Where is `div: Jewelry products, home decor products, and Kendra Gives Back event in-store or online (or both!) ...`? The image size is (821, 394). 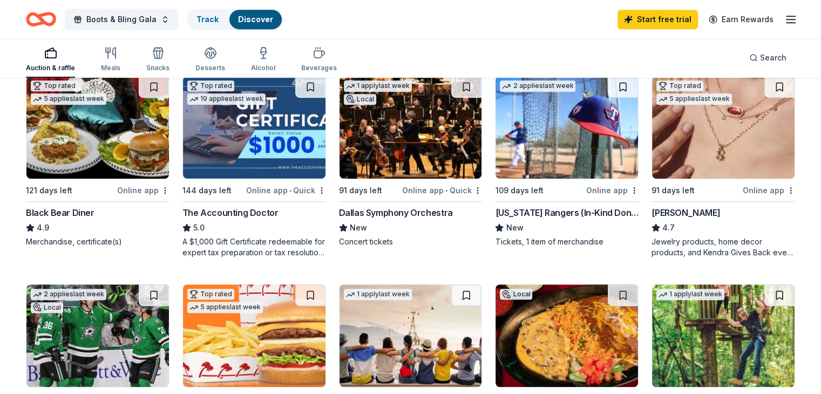 div: Jewelry products, home decor products, and Kendra Gives Back event in-store or online (or both!) ... is located at coordinates (723, 247).